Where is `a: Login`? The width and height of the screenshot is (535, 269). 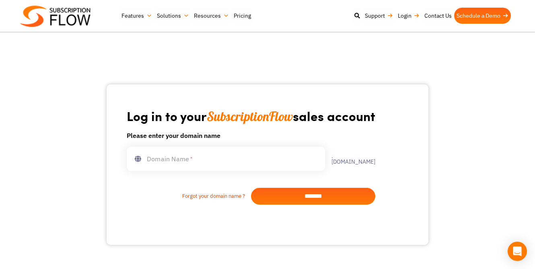
a: Login is located at coordinates (409, 16).